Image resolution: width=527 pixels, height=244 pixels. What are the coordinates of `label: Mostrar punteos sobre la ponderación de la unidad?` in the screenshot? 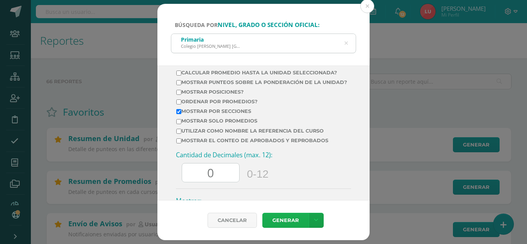 It's located at (261, 82).